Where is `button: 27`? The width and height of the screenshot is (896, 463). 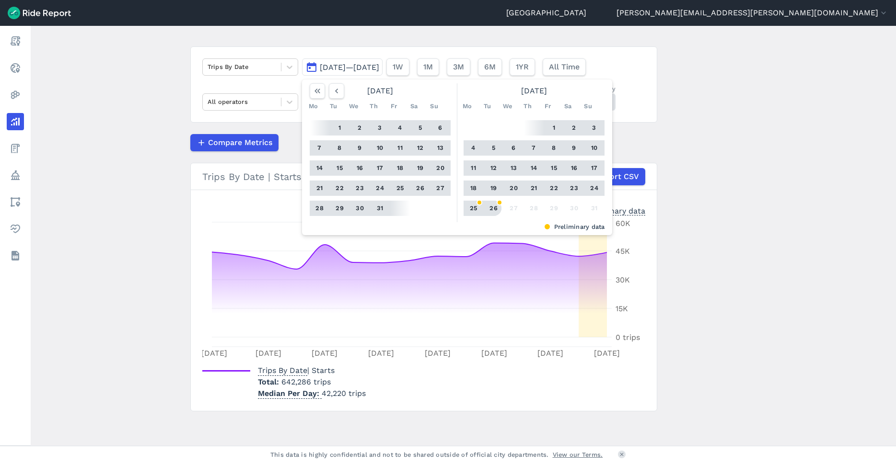 button: 27 is located at coordinates (514, 208).